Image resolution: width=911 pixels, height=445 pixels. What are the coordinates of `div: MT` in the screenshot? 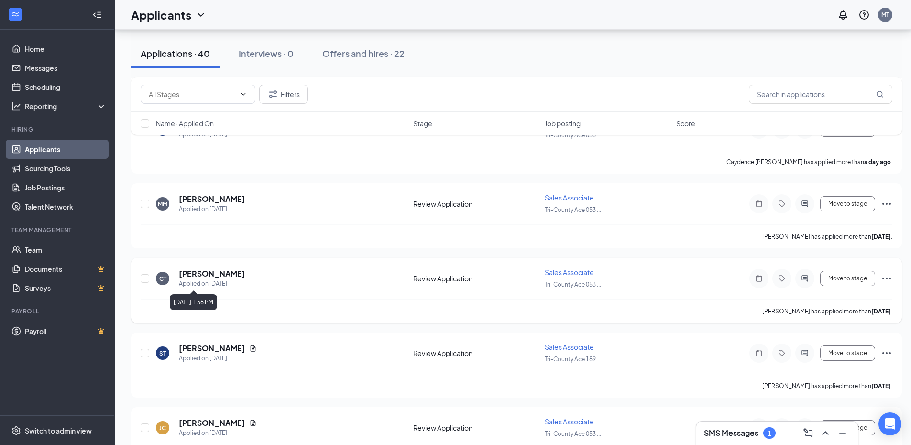 It's located at (885, 14).